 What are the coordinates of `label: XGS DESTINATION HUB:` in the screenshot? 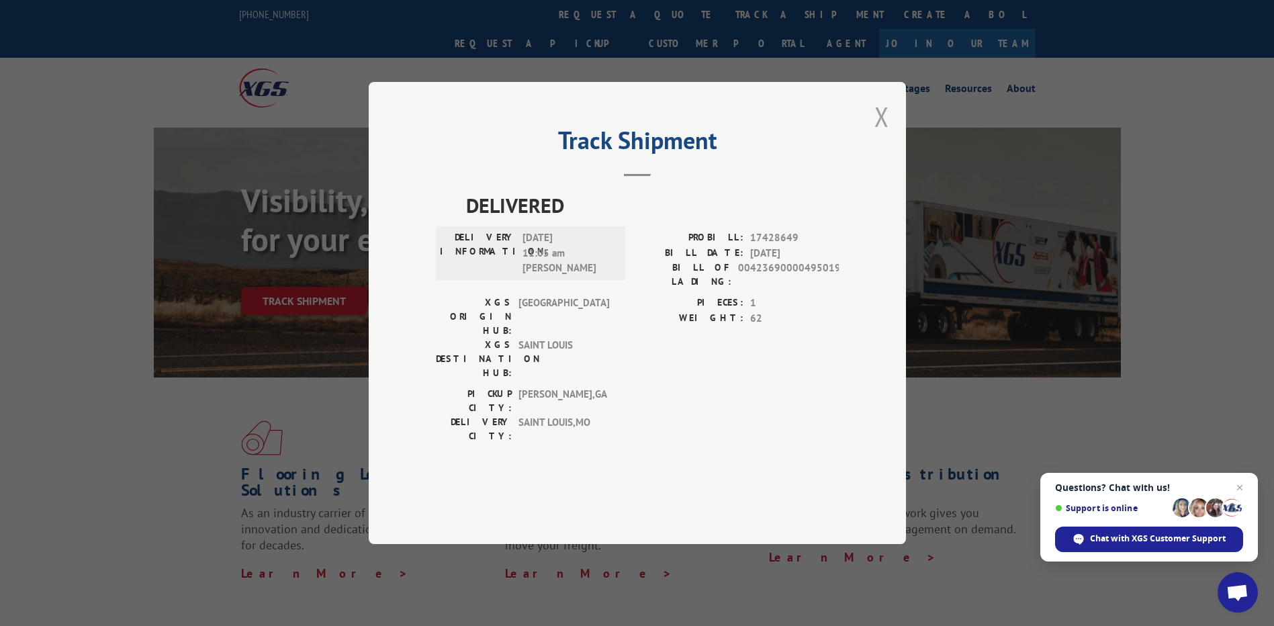 It's located at (474, 359).